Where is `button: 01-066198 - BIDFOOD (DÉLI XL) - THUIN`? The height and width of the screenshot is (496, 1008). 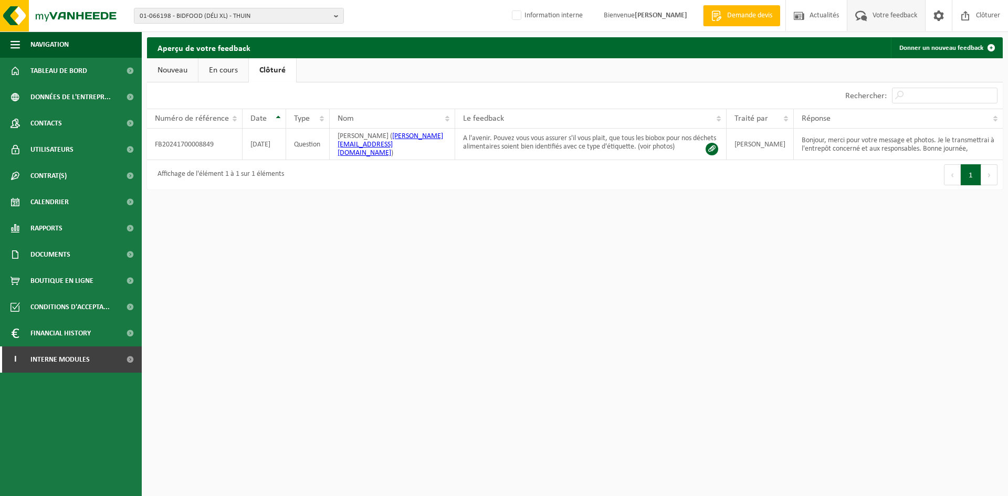 button: 01-066198 - BIDFOOD (DÉLI XL) - THUIN is located at coordinates (239, 16).